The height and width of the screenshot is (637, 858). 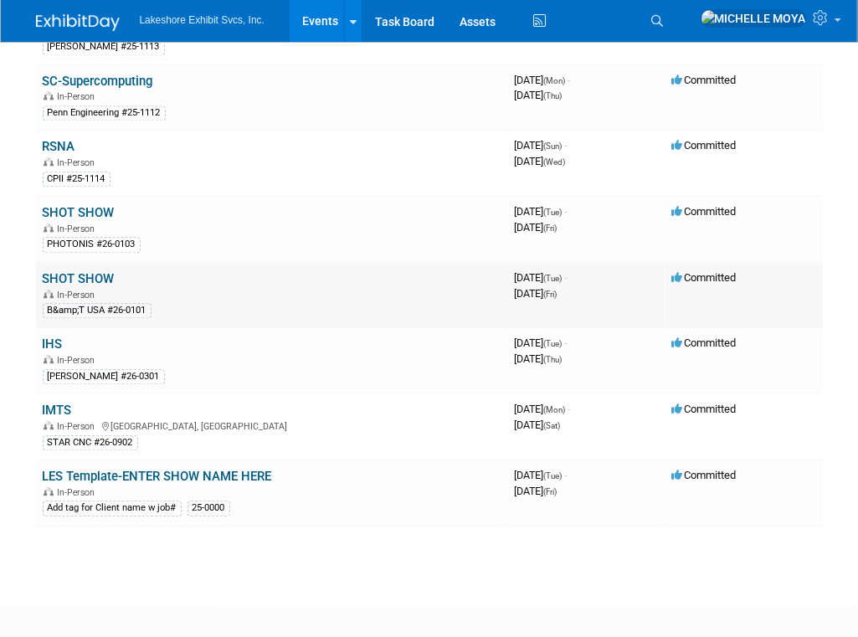 I want to click on img: ExhibitDay, so click(x=78, y=23).